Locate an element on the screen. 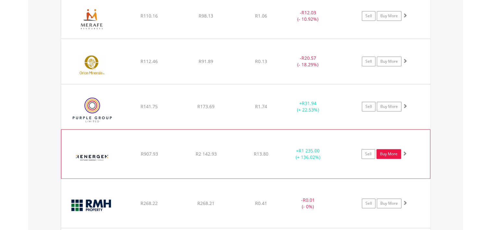 Image resolution: width=491 pixels, height=230 pixels. span: R1.74 is located at coordinates (261, 106).